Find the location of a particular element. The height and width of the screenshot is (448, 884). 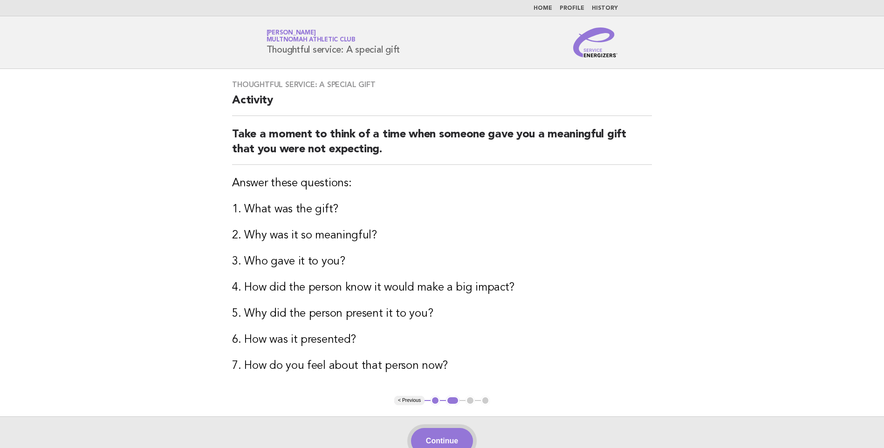

a: History is located at coordinates (605, 8).